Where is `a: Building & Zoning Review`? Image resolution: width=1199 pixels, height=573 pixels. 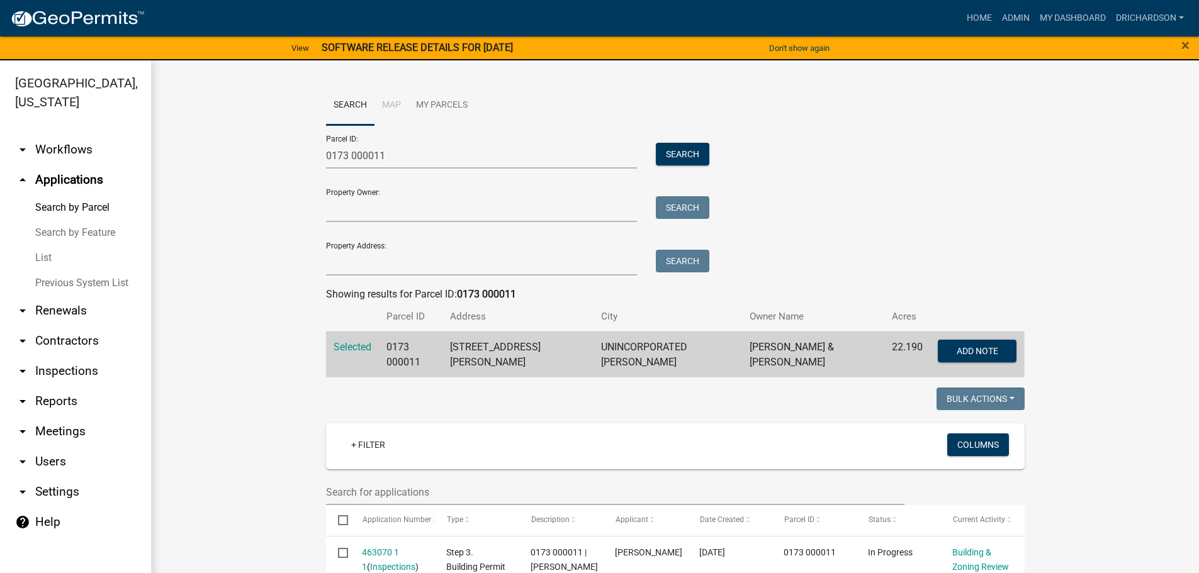
a: Building & Zoning Review is located at coordinates (980, 559).